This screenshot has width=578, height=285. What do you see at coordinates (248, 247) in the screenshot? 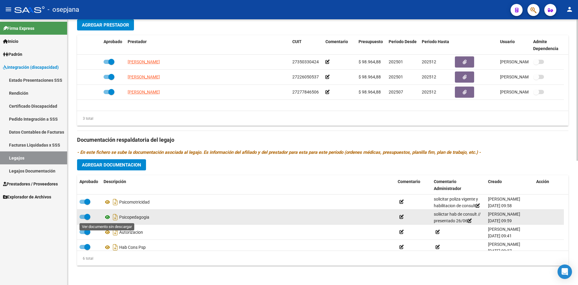
I see `div: Hab Cons Psp` at bounding box center [248, 247].